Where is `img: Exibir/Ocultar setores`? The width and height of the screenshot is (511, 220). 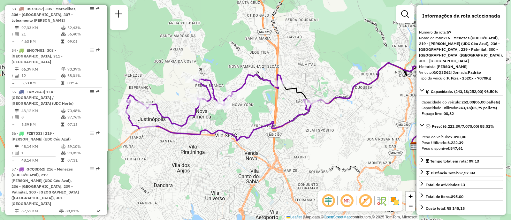
img: Exibir/Ocultar setores is located at coordinates (395, 201).